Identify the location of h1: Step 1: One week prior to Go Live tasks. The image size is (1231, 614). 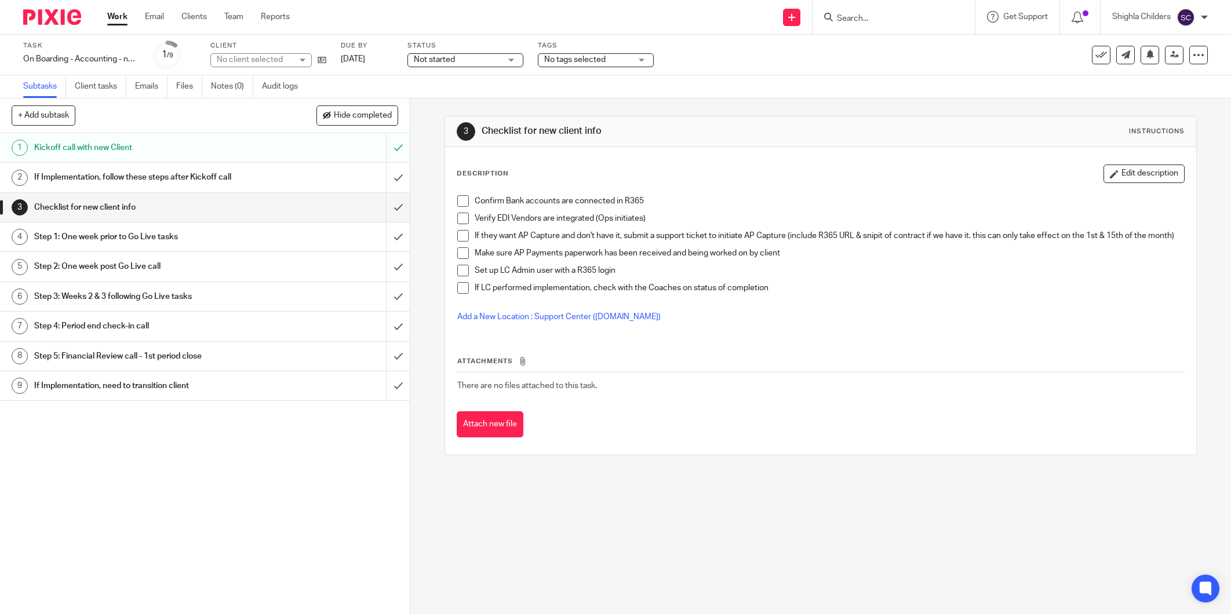
(148, 237).